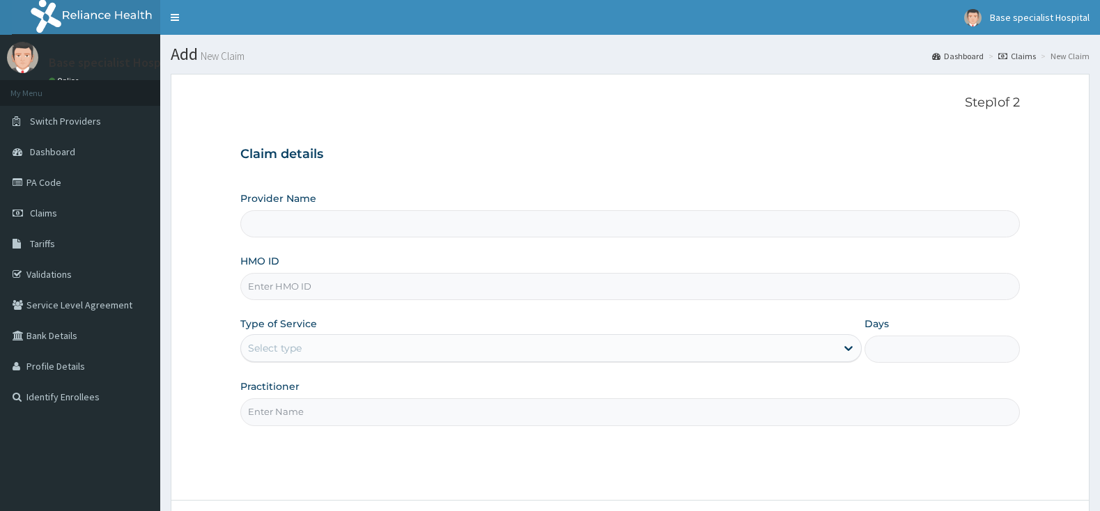  Describe the element at coordinates (1017, 56) in the screenshot. I see `a: Claims` at that location.